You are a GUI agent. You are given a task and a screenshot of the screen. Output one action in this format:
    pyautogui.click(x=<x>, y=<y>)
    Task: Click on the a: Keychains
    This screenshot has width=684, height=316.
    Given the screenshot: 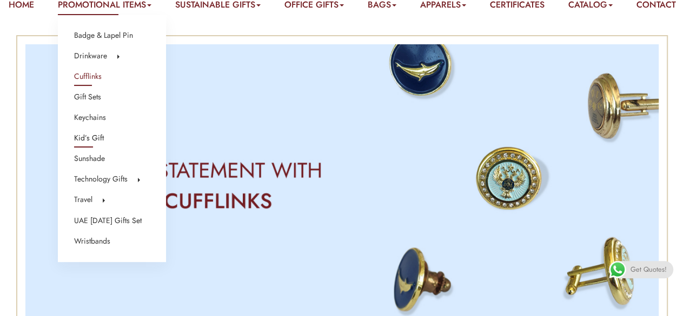 What is the action you would take?
    pyautogui.click(x=90, y=118)
    